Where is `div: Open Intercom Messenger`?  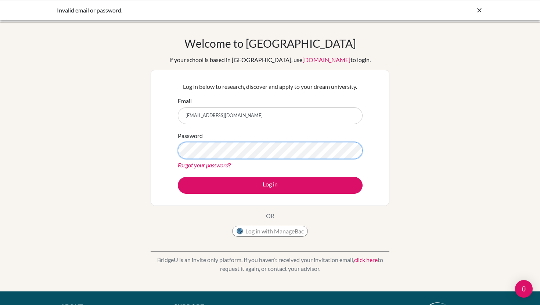 div: Open Intercom Messenger is located at coordinates (524, 289).